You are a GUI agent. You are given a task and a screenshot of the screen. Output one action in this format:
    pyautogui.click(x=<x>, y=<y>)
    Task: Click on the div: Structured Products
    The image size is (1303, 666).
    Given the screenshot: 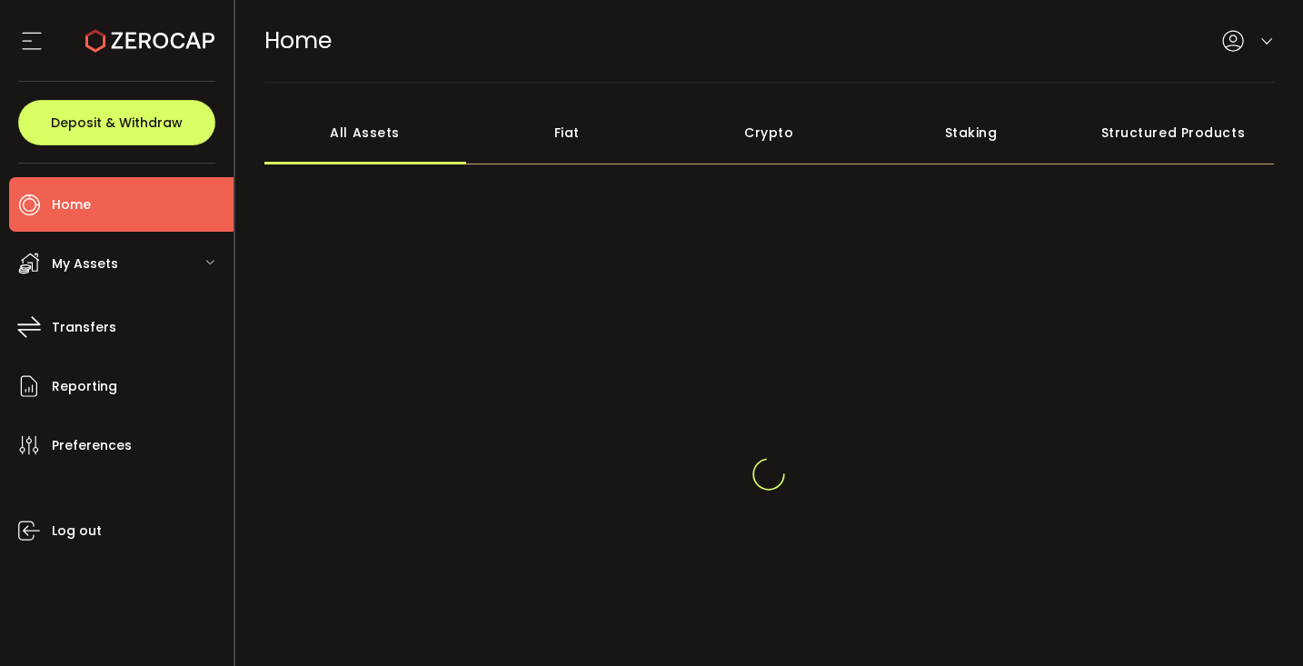 What is the action you would take?
    pyautogui.click(x=1173, y=133)
    